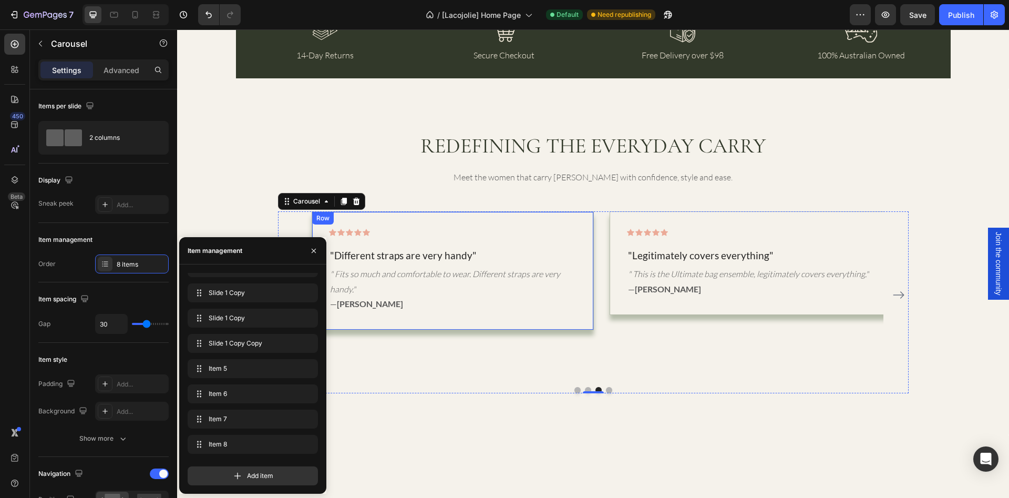 The width and height of the screenshot is (1009, 498). I want to click on p: 100% Australian Owned, so click(685, 26).